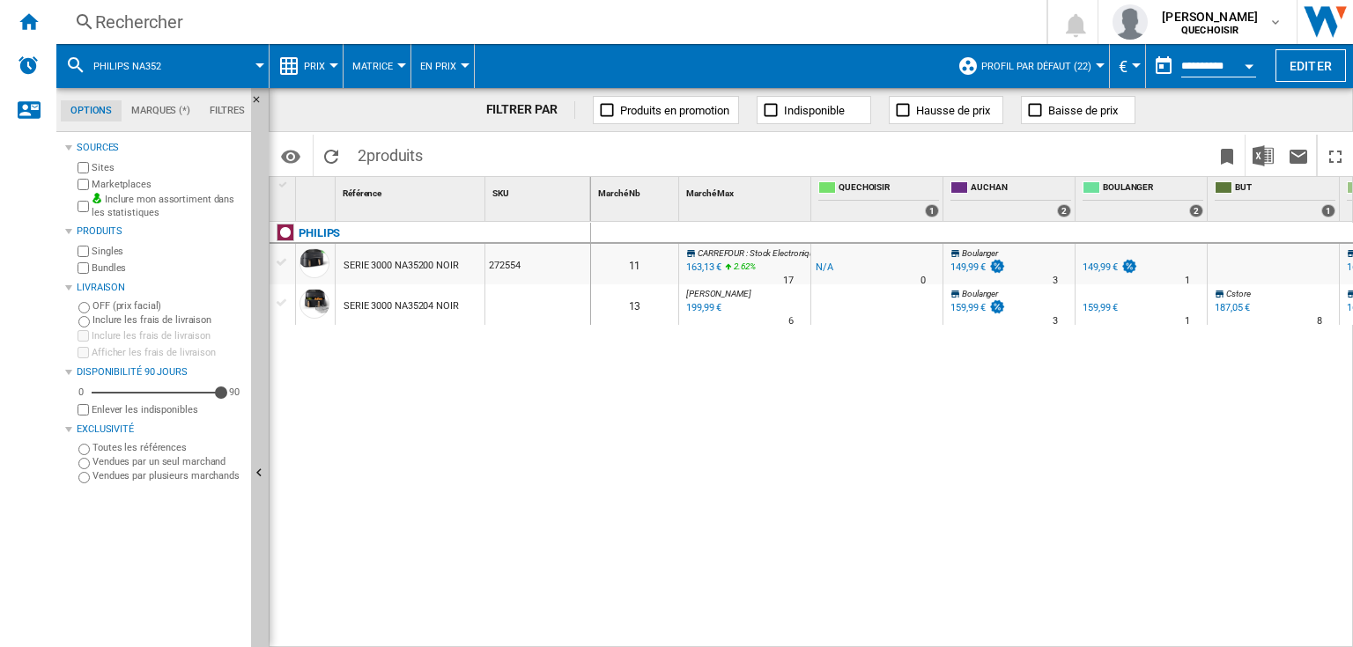 This screenshot has width=1353, height=647. I want to click on div: BUT 1 offers sold by BUT, so click(1275, 199).